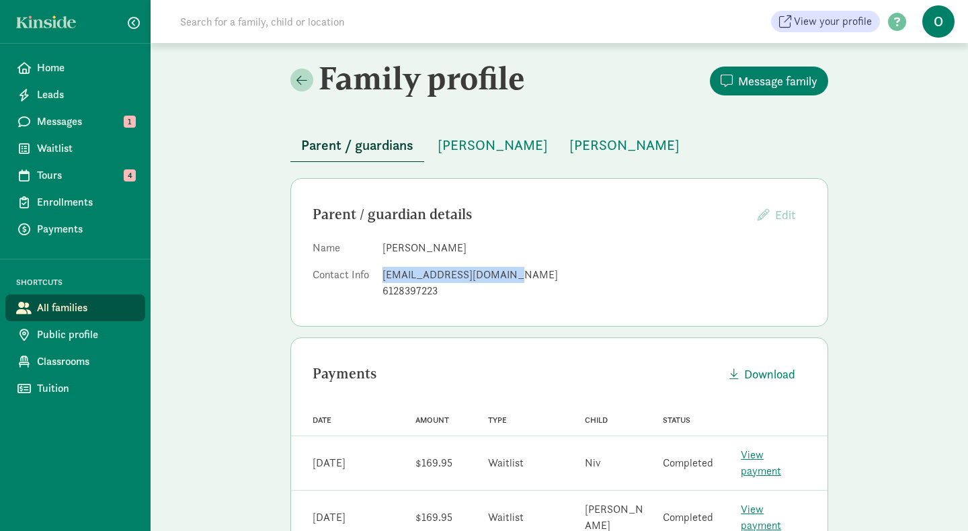 This screenshot has width=968, height=531. Describe the element at coordinates (85, 308) in the screenshot. I see `span: All families` at that location.